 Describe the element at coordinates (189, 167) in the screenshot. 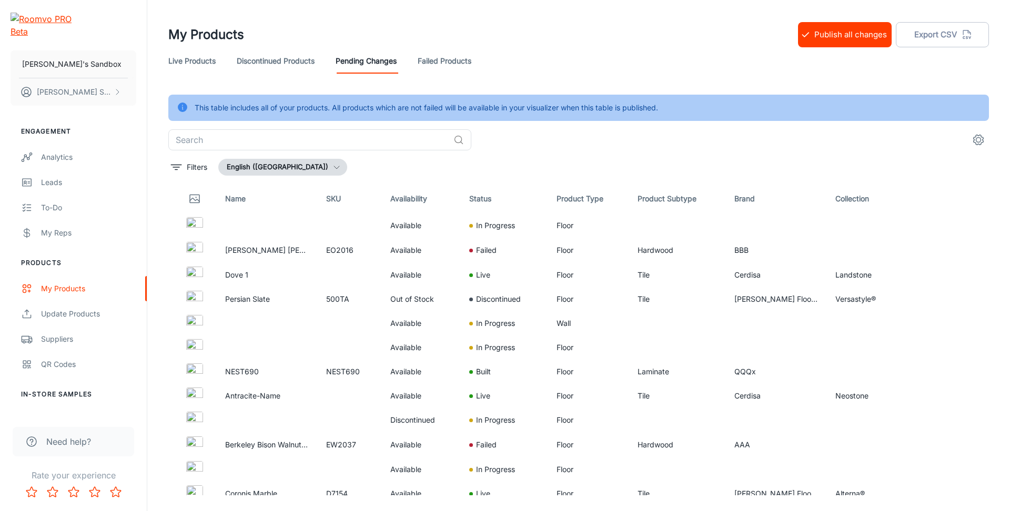

I see `button: filter` at that location.